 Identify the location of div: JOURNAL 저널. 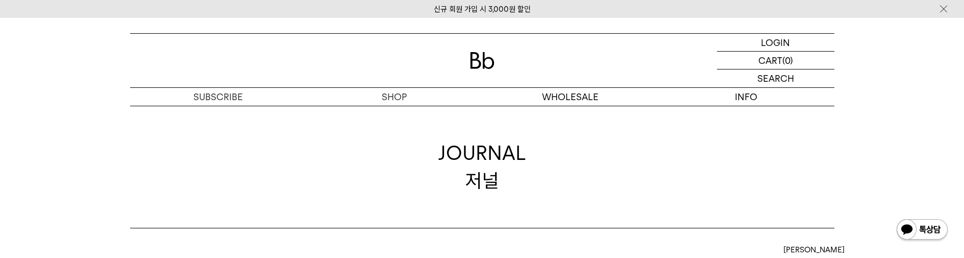
(482, 166).